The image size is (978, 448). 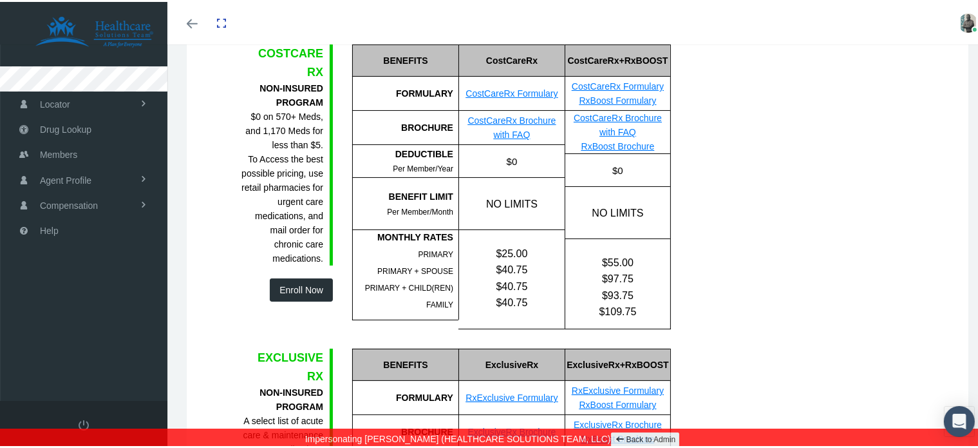 What do you see at coordinates (403, 152) in the screenshot?
I see `div: DEDUCTIBLE` at bounding box center [403, 152].